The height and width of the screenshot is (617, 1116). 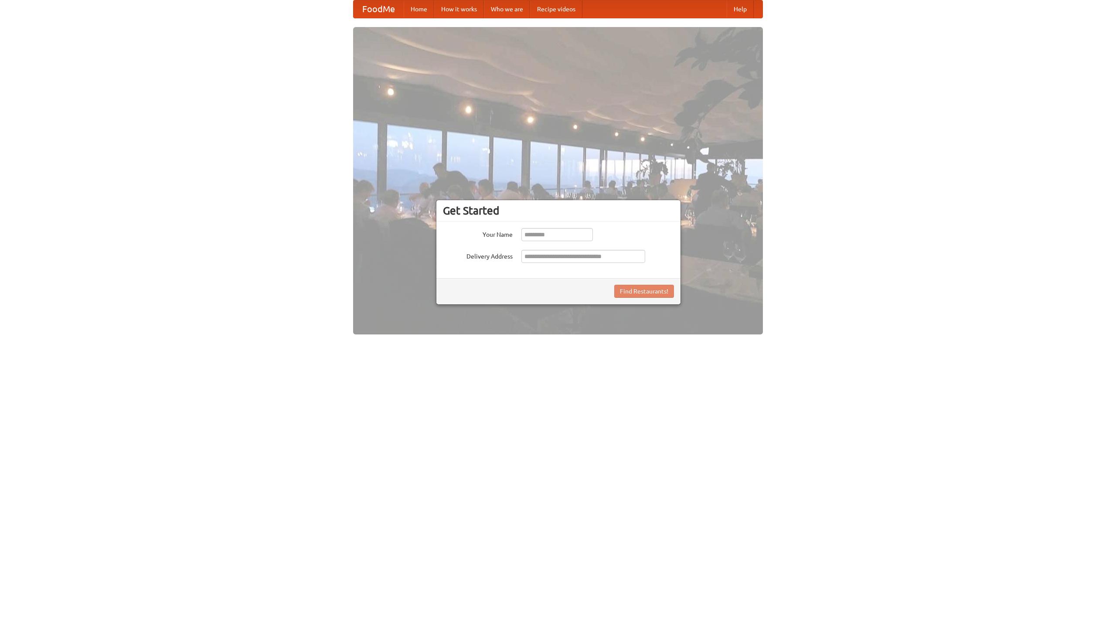 What do you see at coordinates (558, 211) in the screenshot?
I see `h3: Get Started` at bounding box center [558, 211].